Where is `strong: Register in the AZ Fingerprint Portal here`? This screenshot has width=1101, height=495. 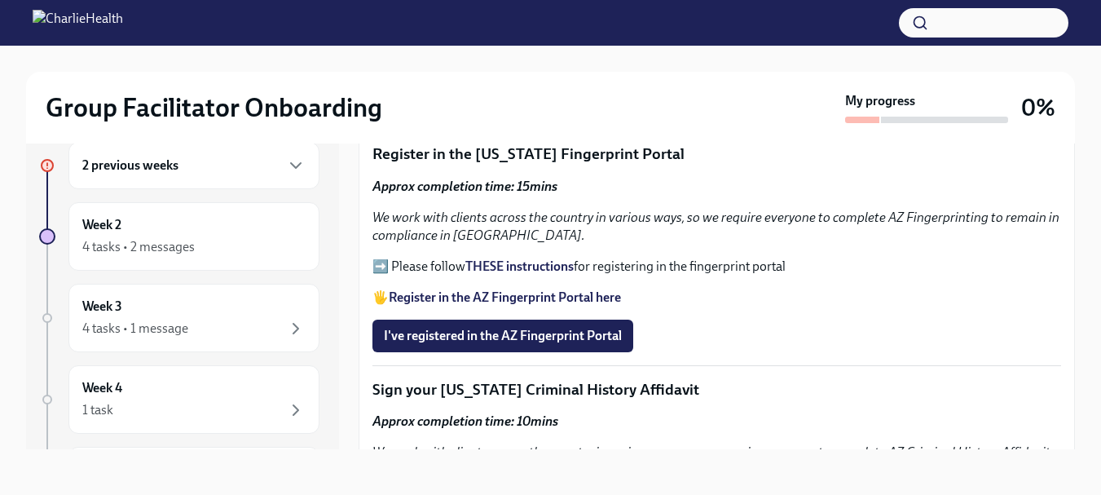
strong: Register in the AZ Fingerprint Portal here is located at coordinates (504, 297).